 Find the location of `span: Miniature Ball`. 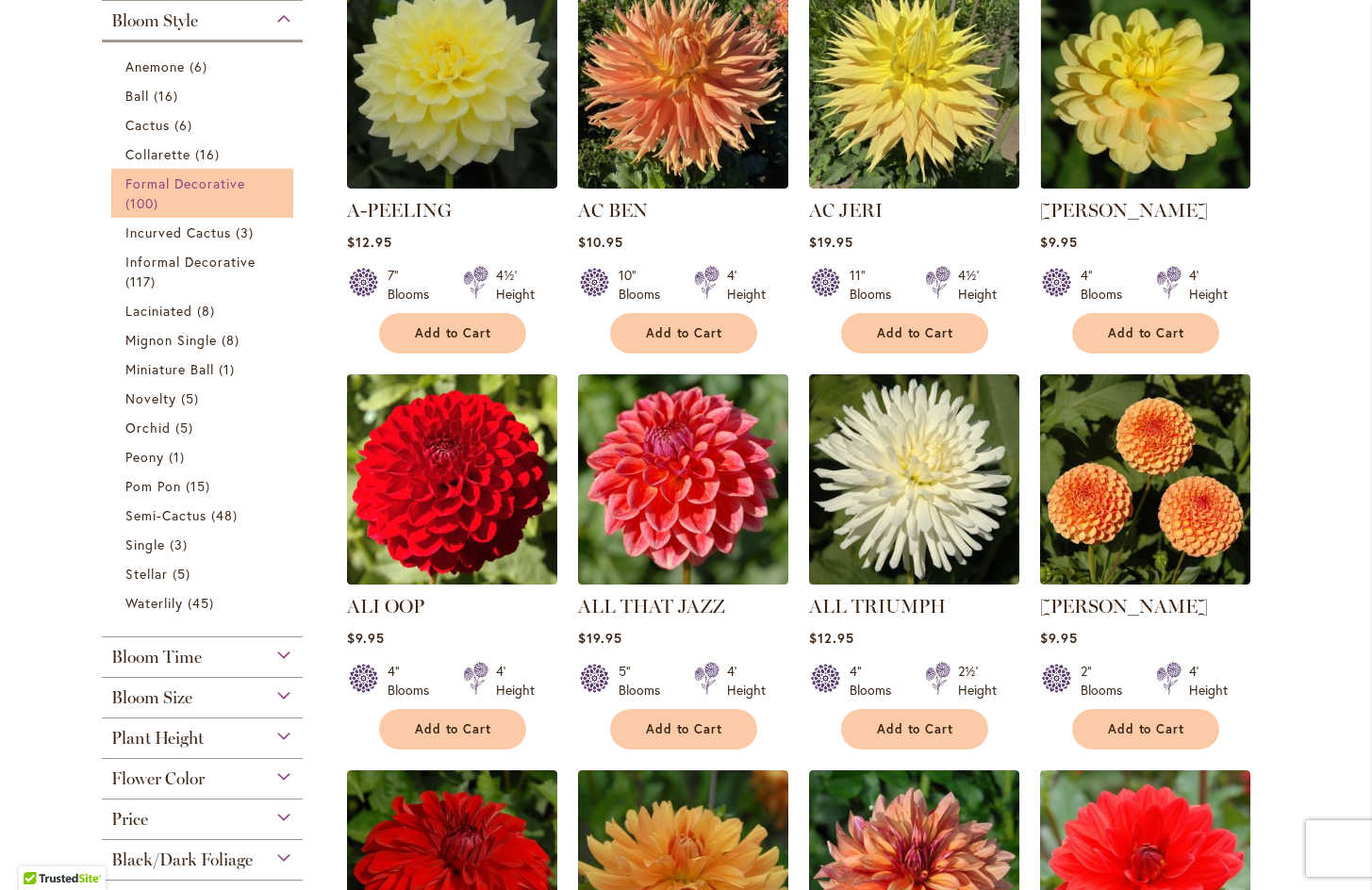

span: Miniature Ball is located at coordinates (170, 369).